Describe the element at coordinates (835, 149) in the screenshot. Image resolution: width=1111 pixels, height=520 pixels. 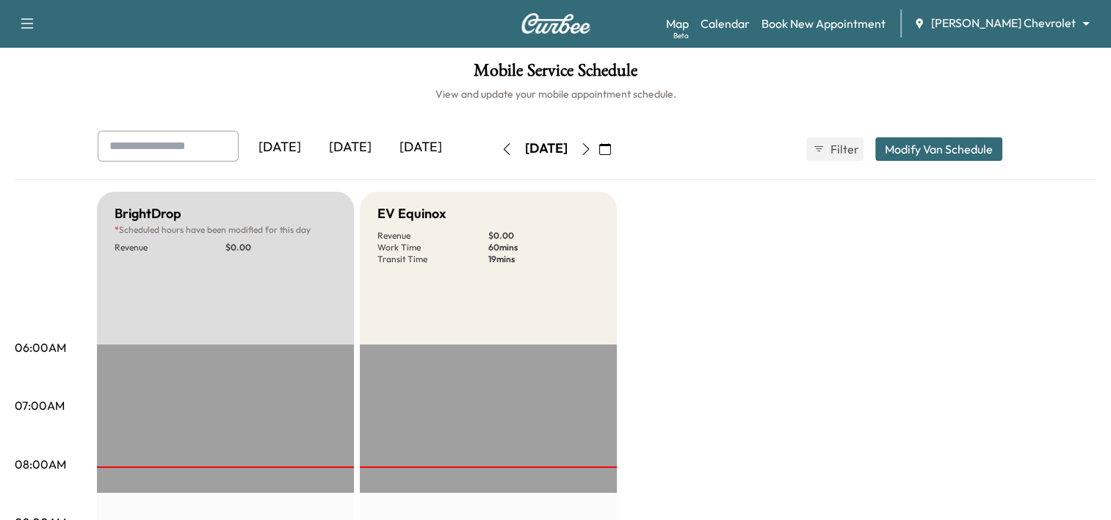
I see `button: Filter` at that location.